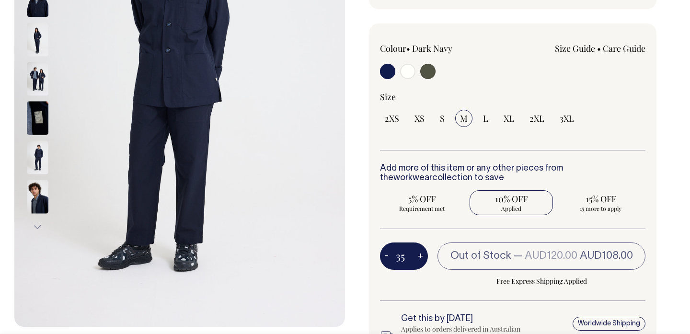  What do you see at coordinates (432, 48) in the screenshot?
I see `label: Dark Navy` at bounding box center [432, 48].